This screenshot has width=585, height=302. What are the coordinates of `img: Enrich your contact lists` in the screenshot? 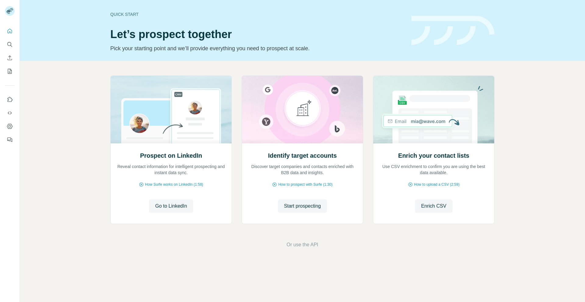 It's located at (434, 110).